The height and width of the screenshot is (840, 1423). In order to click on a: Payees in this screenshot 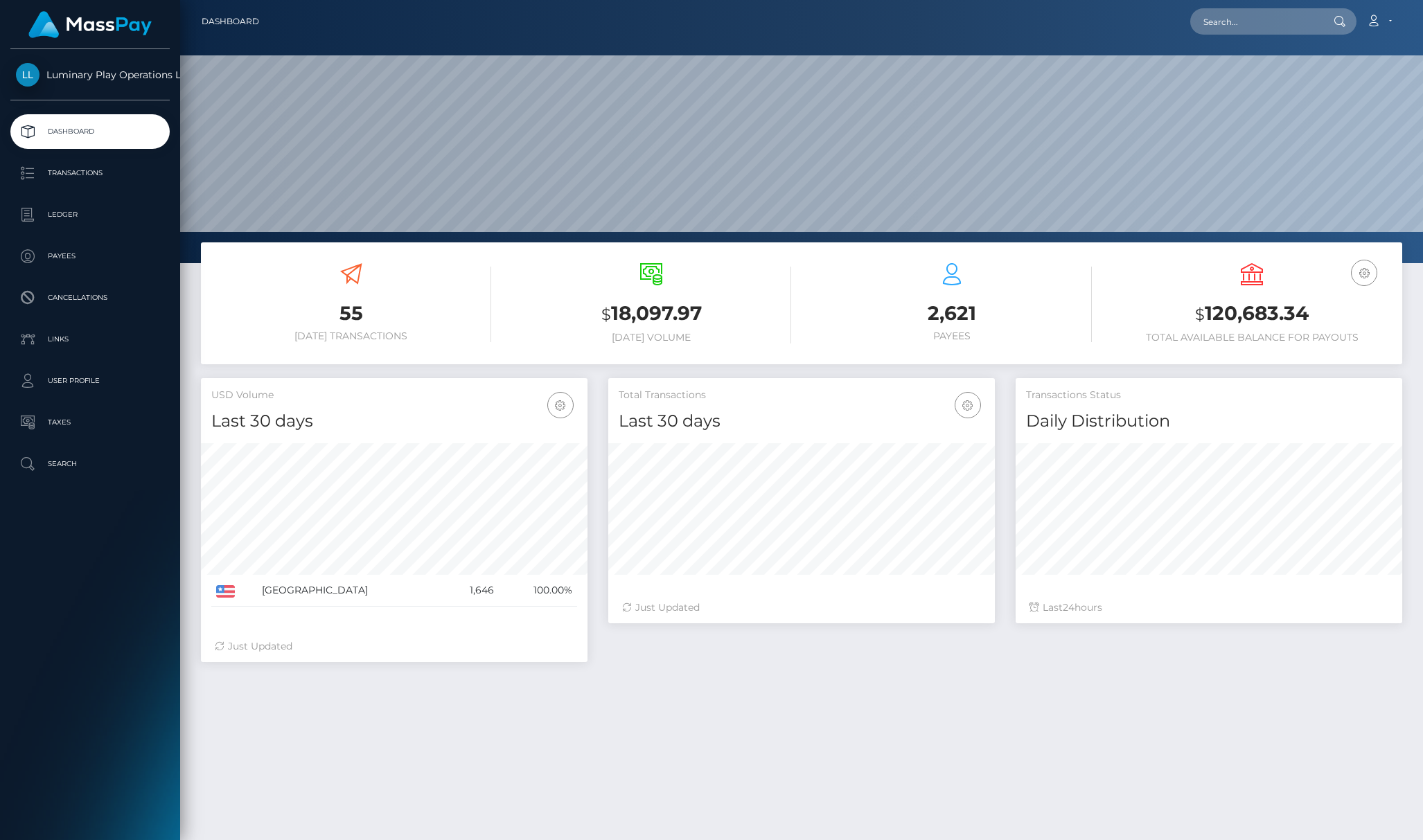, I will do `click(90, 256)`.